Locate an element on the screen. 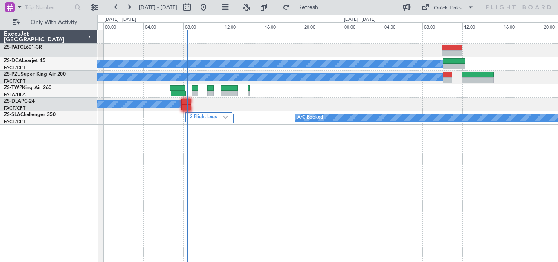 The width and height of the screenshot is (558, 262). a: ZS-PZUSuper King Air 200 is located at coordinates (35, 74).